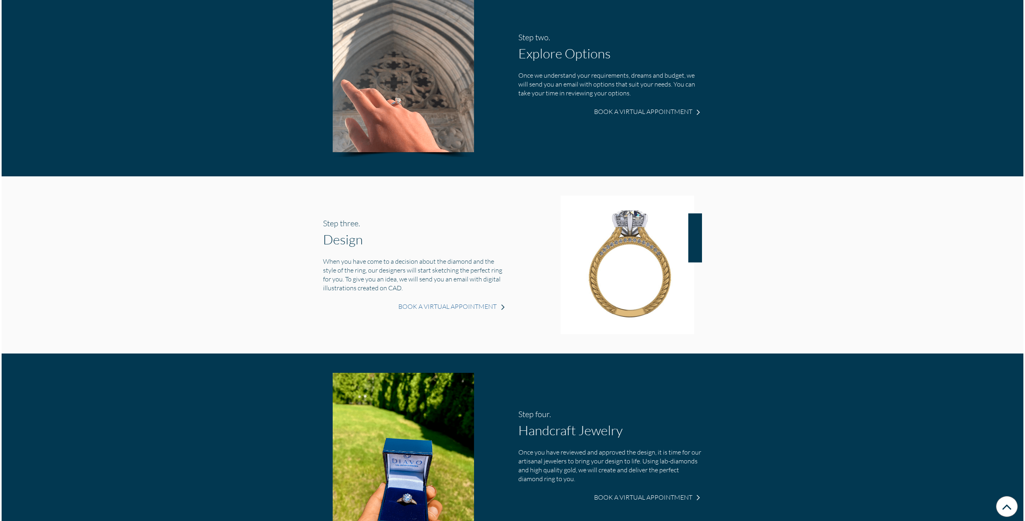 This screenshot has width=1025, height=521. Describe the element at coordinates (610, 53) in the screenshot. I see `h1: Explore Options` at that location.